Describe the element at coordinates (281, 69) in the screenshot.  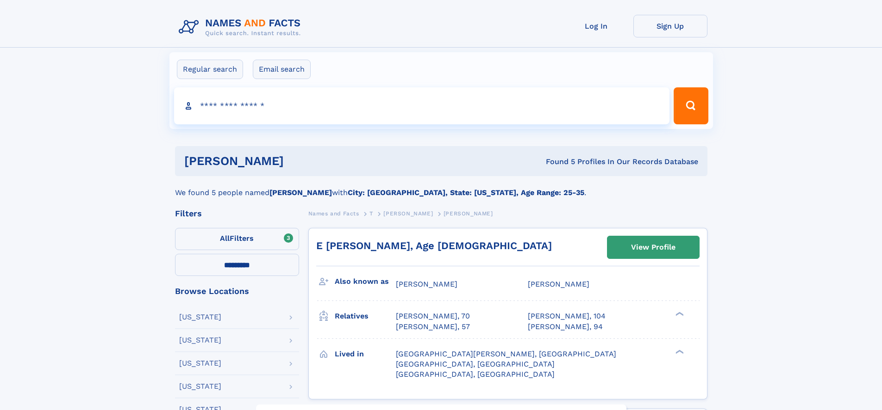
I see `label: Email search` at that location.